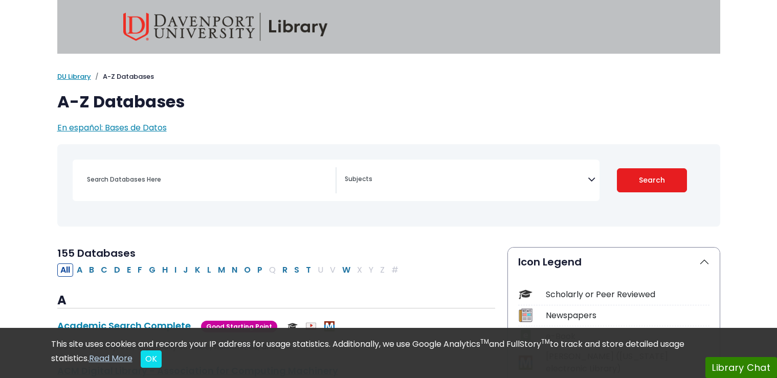 This screenshot has height=378, width=777. What do you see at coordinates (614, 262) in the screenshot?
I see `button: Icon Legend` at bounding box center [614, 262].